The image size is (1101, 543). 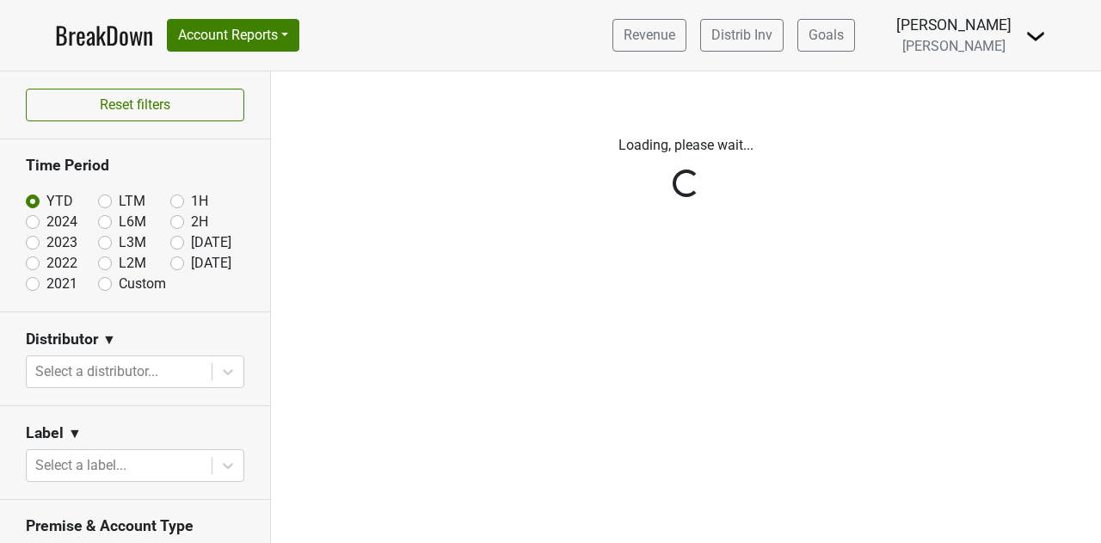 I want to click on button: Account Reports, so click(x=233, y=35).